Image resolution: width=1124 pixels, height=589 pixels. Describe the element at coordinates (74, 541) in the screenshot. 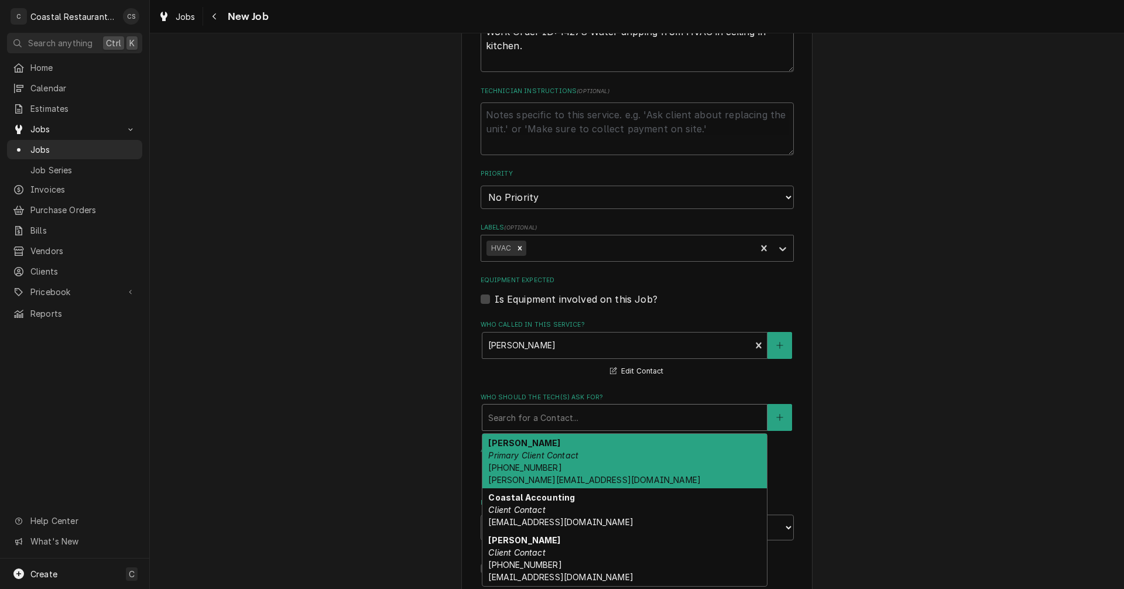

I see `a: Go to What's New` at that location.